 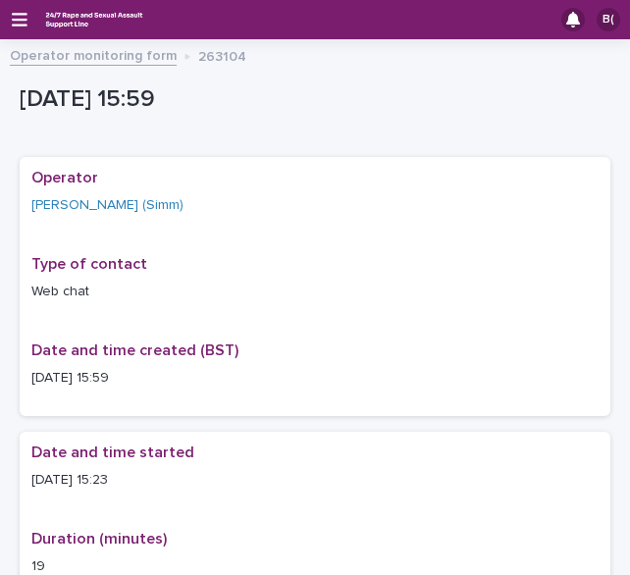 I want to click on span: Date and time started, so click(x=113, y=452).